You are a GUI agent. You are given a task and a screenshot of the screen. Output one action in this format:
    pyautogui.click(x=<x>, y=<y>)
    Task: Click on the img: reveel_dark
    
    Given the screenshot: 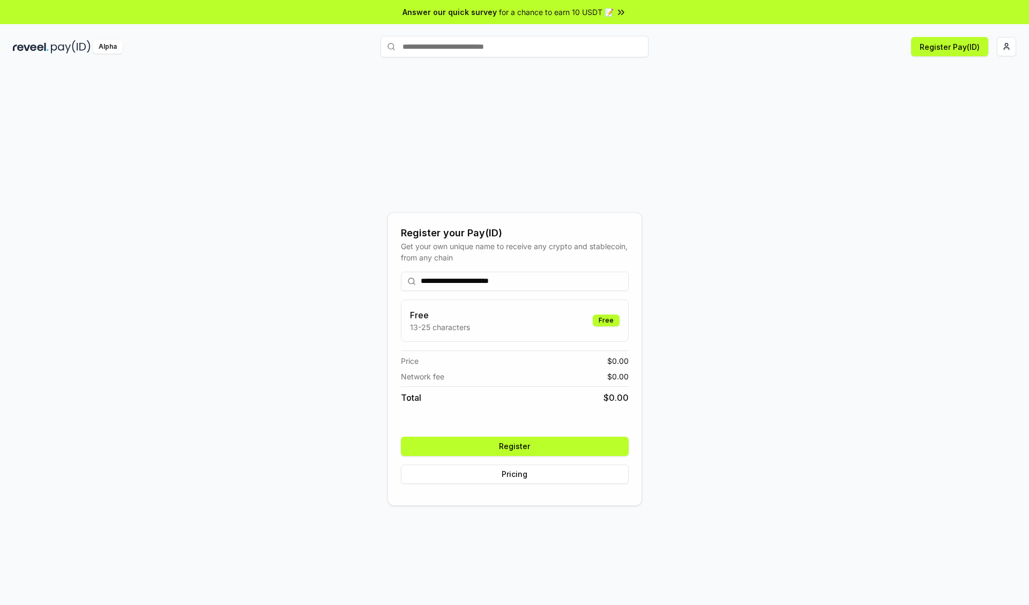 What is the action you would take?
    pyautogui.click(x=31, y=47)
    